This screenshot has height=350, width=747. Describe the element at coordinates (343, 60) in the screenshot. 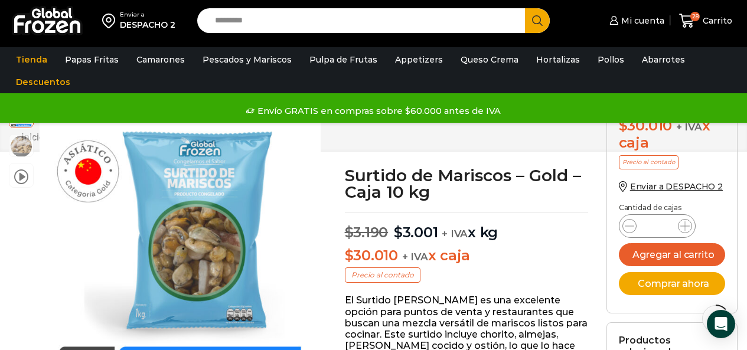

I see `a: Pulpa de Frutas` at that location.